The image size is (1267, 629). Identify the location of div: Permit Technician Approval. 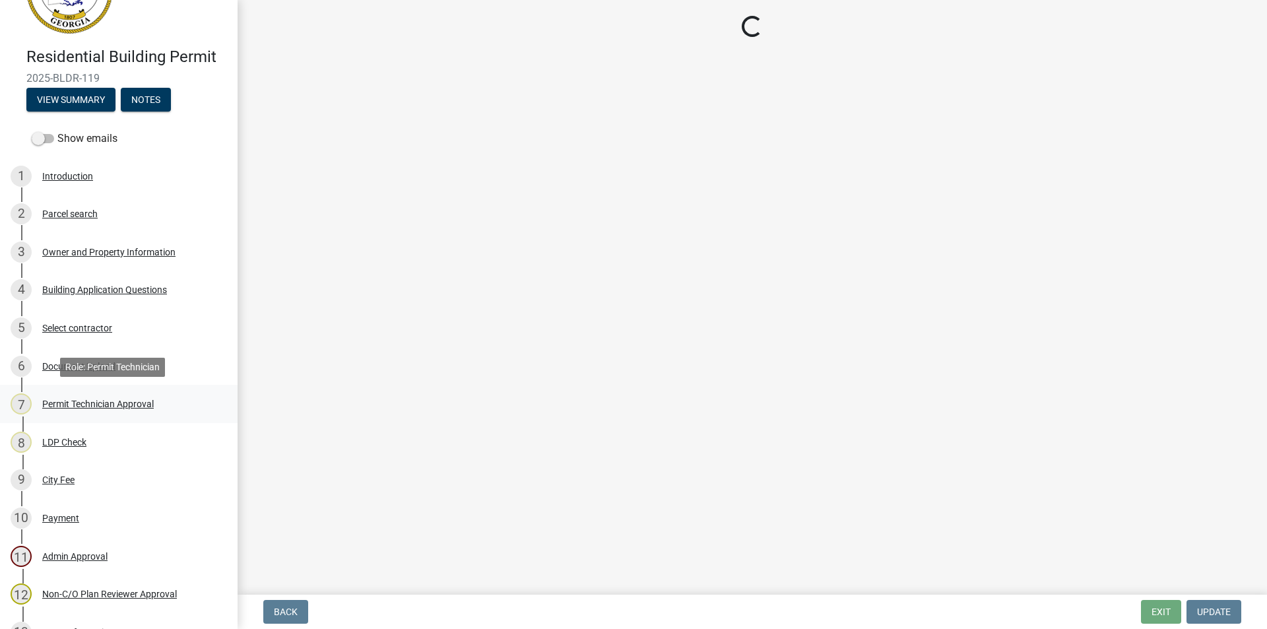
(98, 404).